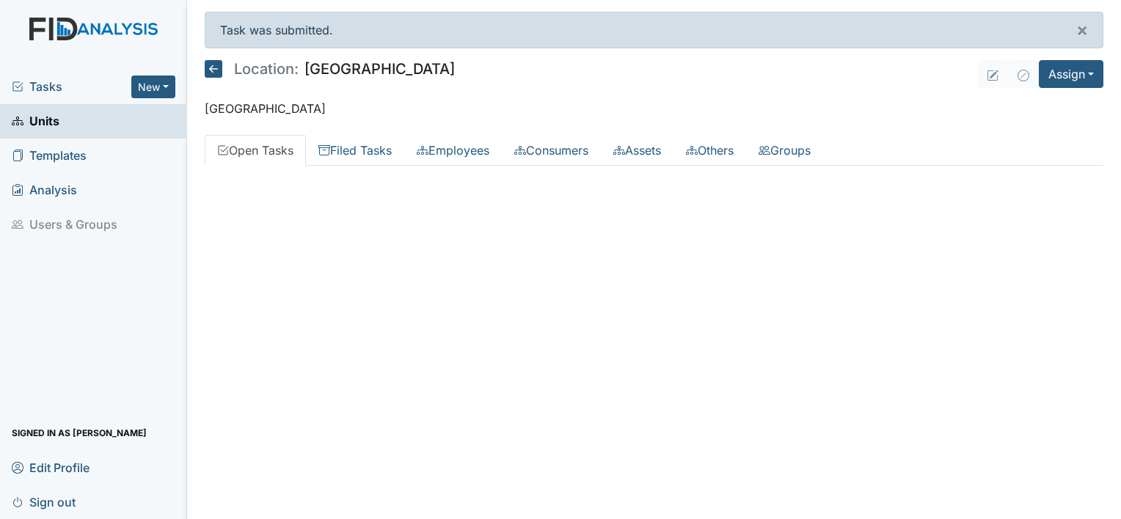 This screenshot has height=519, width=1121. What do you see at coordinates (653, 30) in the screenshot?
I see `div: Task was submitted.` at bounding box center [653, 30].